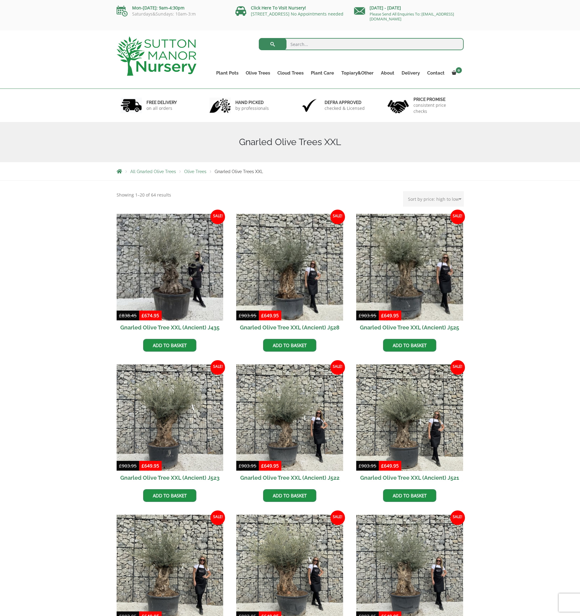 This screenshot has height=616, width=580. I want to click on img: 2.jpg, so click(220, 105).